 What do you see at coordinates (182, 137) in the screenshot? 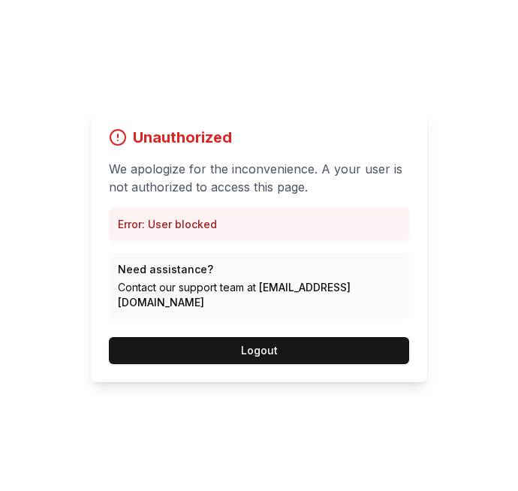
I see `h1: Unauthorized` at bounding box center [182, 137].